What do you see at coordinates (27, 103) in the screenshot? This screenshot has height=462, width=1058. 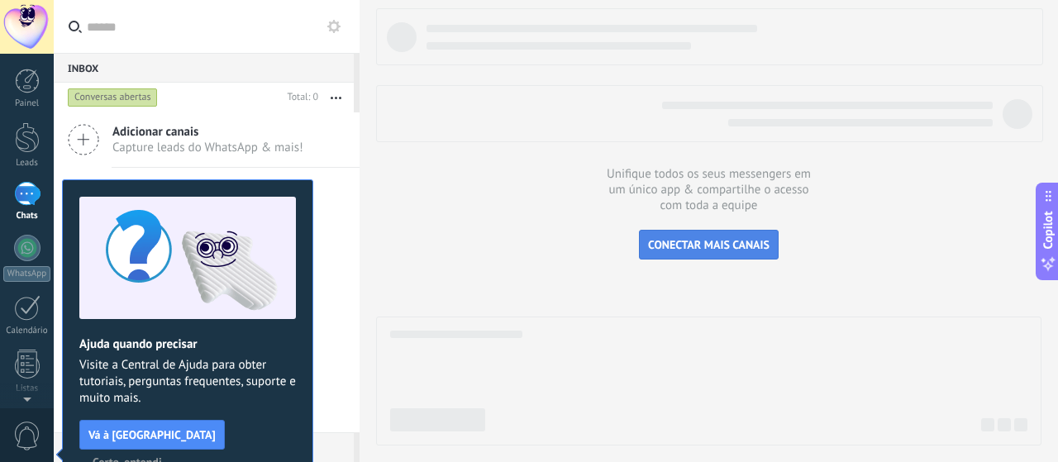 I see `div: Painel` at bounding box center [27, 103].